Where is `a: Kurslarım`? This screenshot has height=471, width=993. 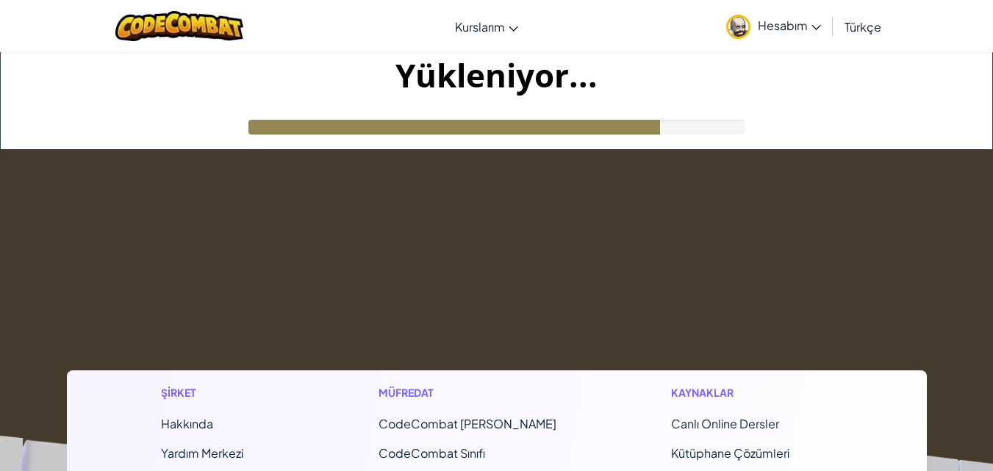 a: Kurslarım is located at coordinates (487, 26).